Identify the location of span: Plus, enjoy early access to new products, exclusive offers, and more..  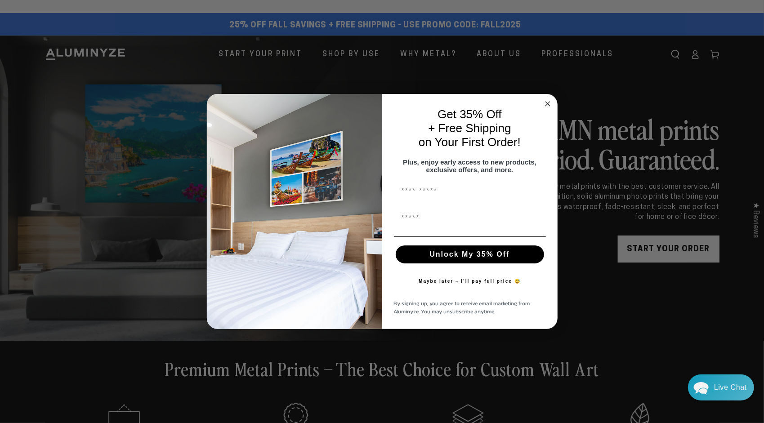
(469, 166).